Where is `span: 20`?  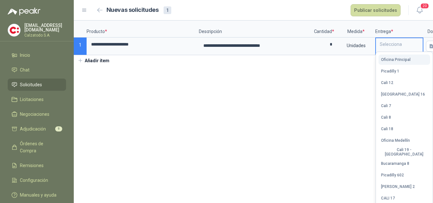 span: 20 is located at coordinates (425, 6).